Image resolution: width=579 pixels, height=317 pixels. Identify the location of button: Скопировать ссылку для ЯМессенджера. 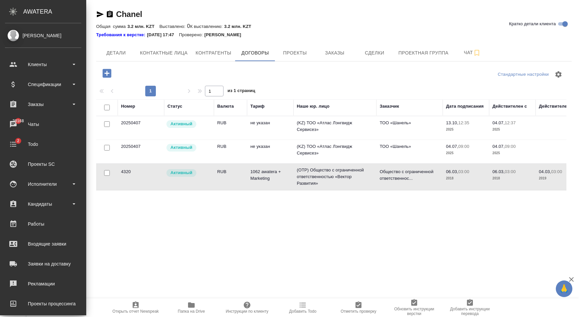
(100, 14).